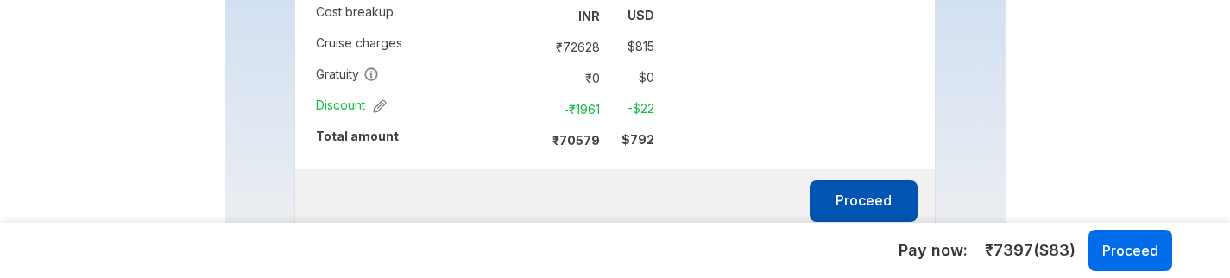  What do you see at coordinates (347, 74) in the screenshot?
I see `span: Gratuity` at bounding box center [347, 74].